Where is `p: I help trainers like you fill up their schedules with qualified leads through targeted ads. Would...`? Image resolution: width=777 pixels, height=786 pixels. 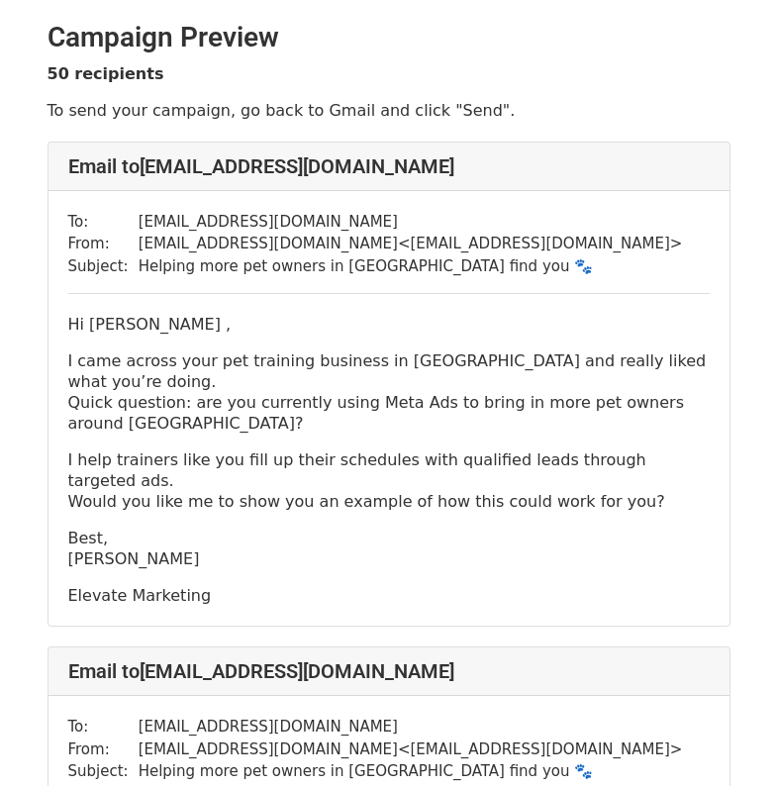
p: I help trainers like you fill up their schedules with qualified leads through targeted ads. Would... is located at coordinates (389, 480).